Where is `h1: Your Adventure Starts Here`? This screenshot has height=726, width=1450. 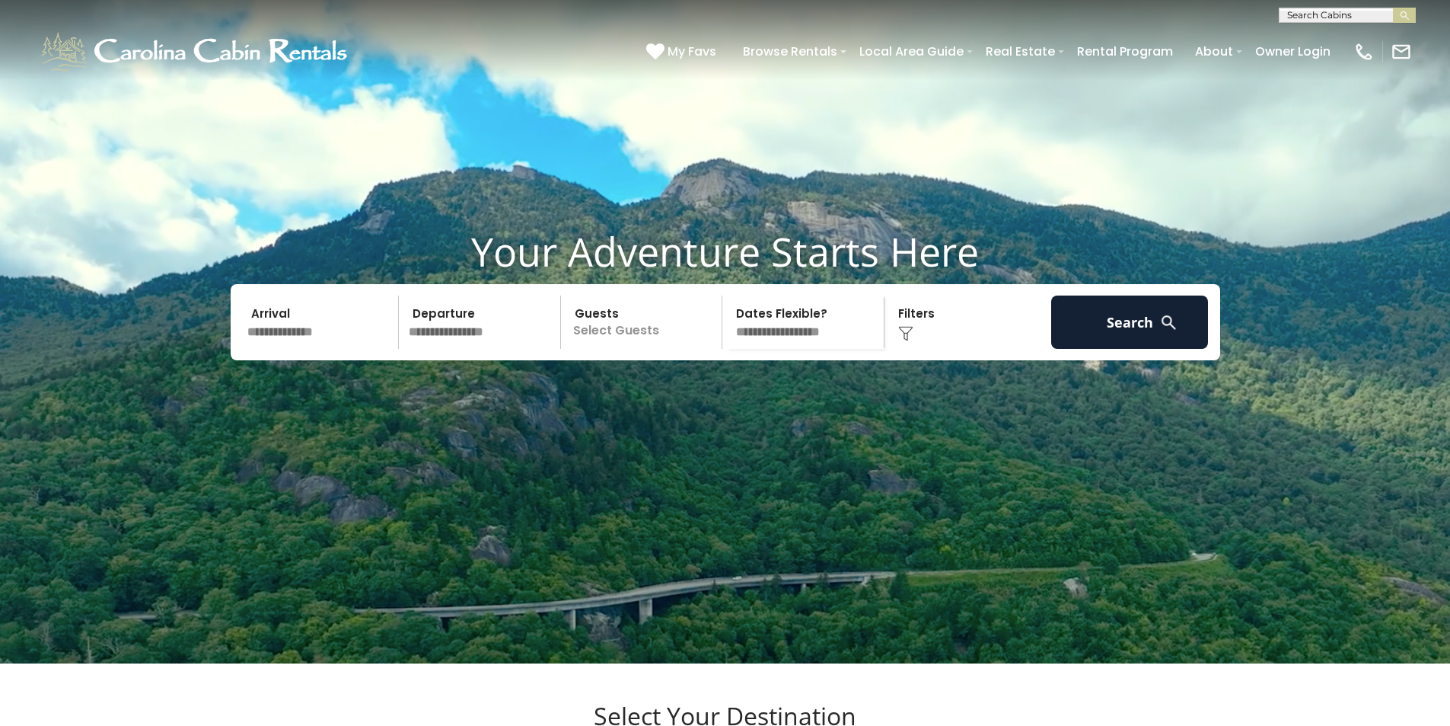
h1: Your Adventure Starts Here is located at coordinates (725, 251).